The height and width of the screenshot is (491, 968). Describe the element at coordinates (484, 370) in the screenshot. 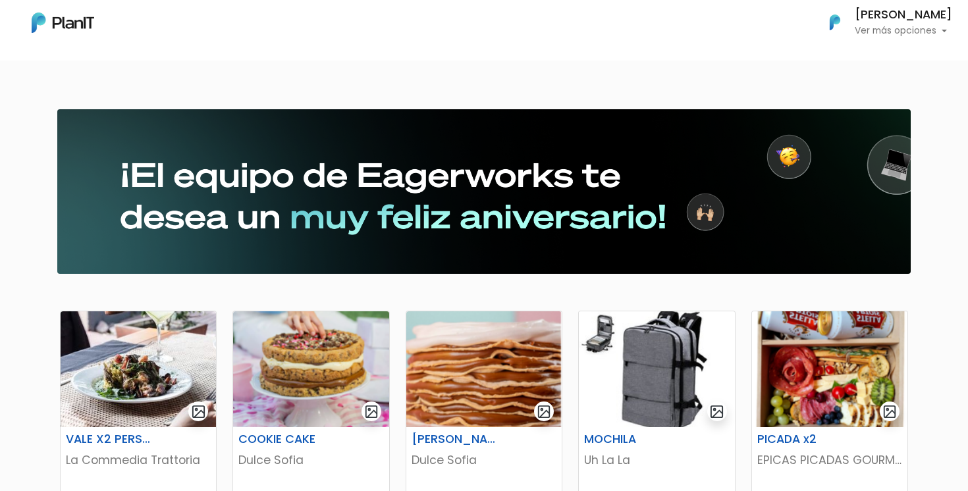

I see `img: thumb_Captura_de_pantalla_2025-05-21_163916.png` at that location.